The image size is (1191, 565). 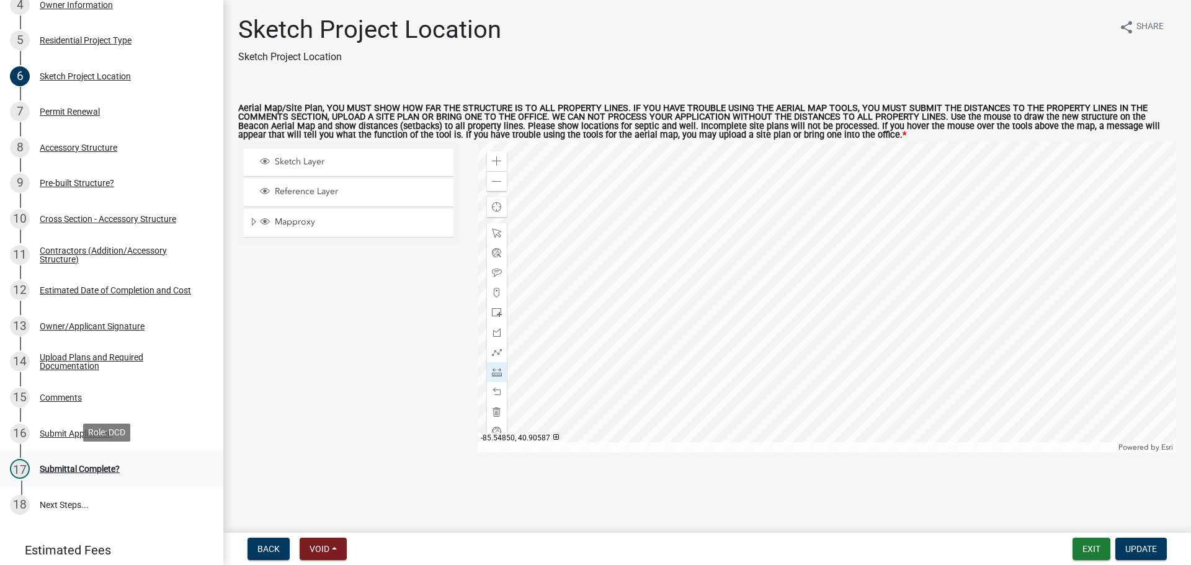 What do you see at coordinates (69, 112) in the screenshot?
I see `div: Permit Renewal` at bounding box center [69, 112].